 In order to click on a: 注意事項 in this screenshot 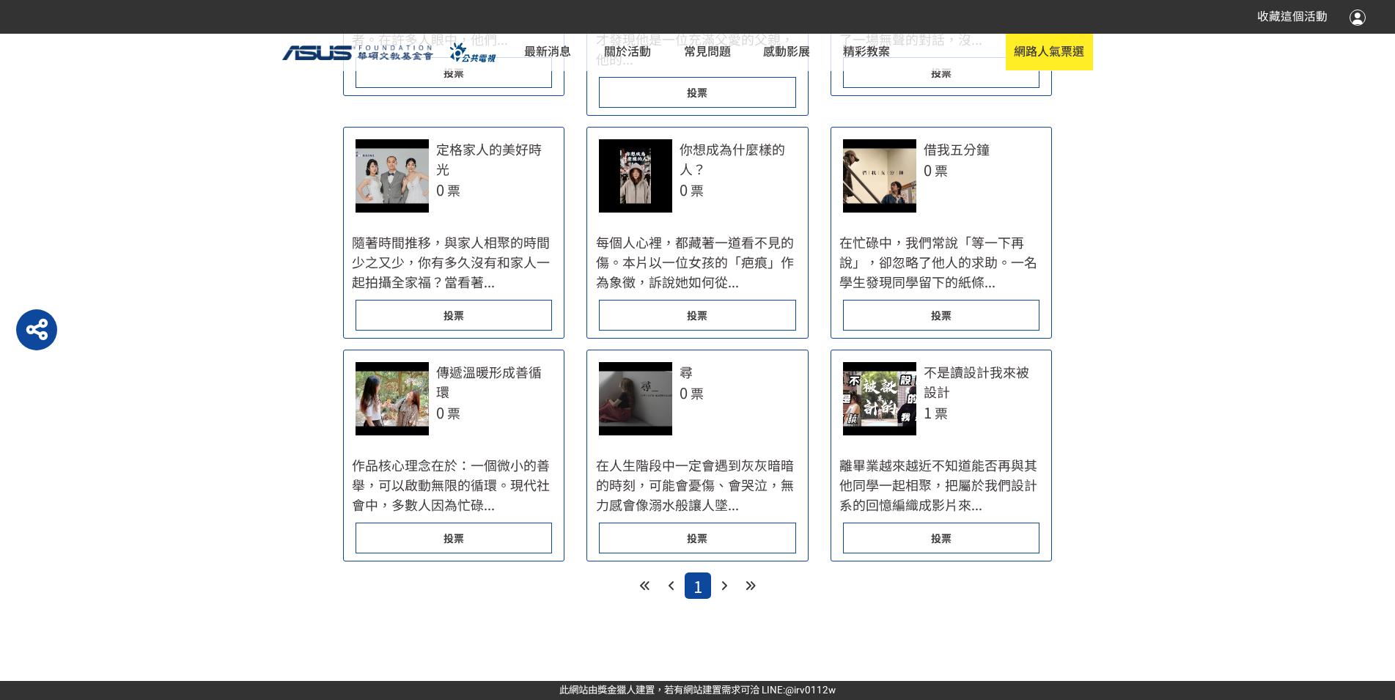, I will do `click(627, 133)`.